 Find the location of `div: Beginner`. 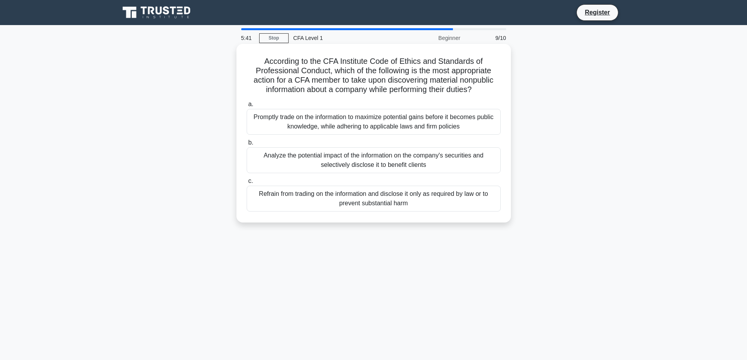

div: Beginner is located at coordinates (430, 38).